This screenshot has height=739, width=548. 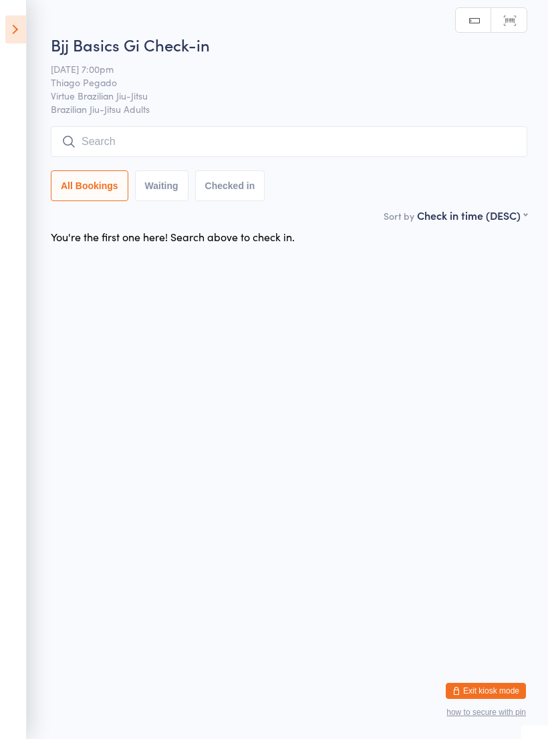 What do you see at coordinates (279, 82) in the screenshot?
I see `span: Thiago Pegado` at bounding box center [279, 82].